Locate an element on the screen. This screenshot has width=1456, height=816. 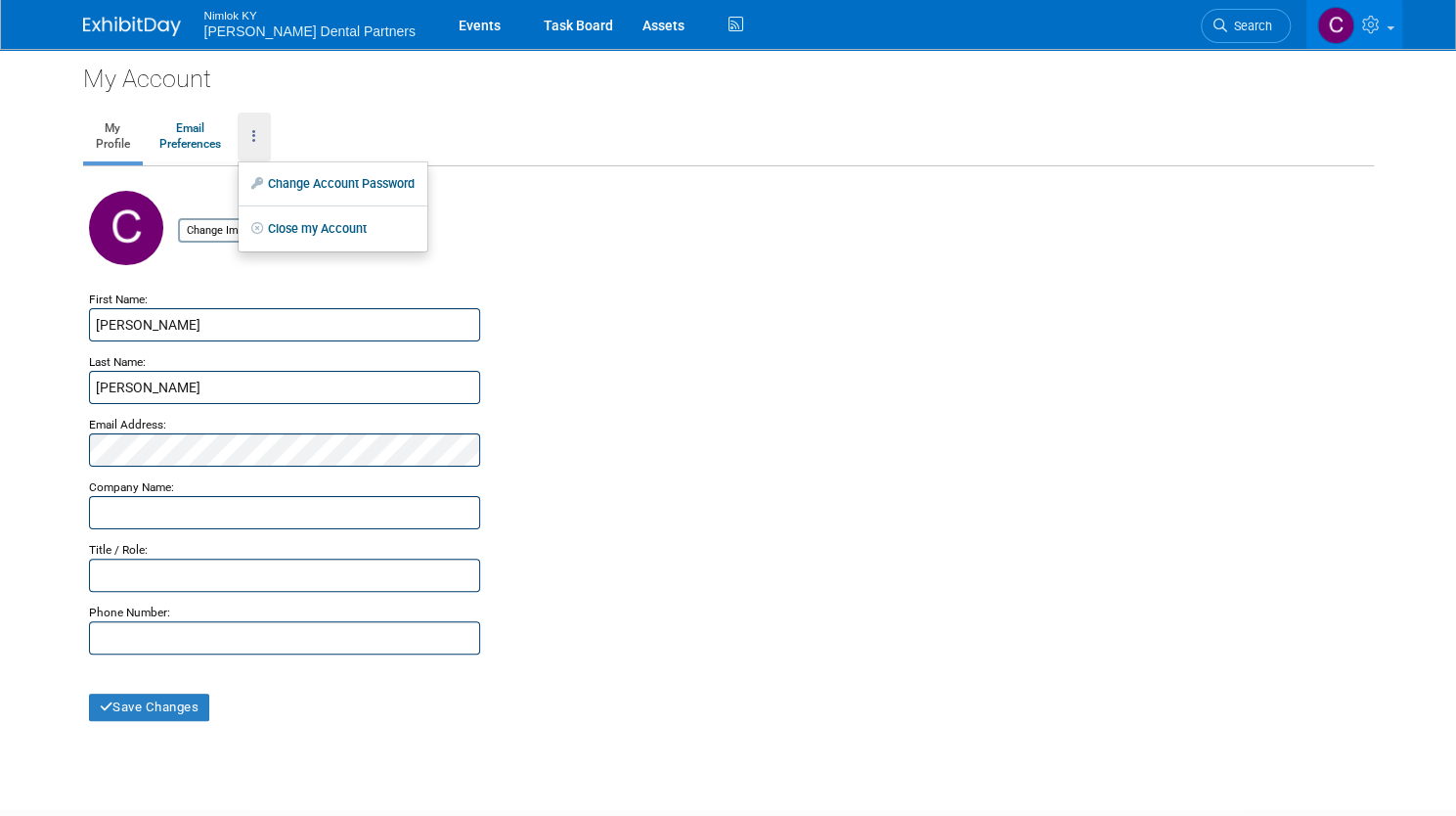
a: Close my Account is located at coordinates (333, 229).